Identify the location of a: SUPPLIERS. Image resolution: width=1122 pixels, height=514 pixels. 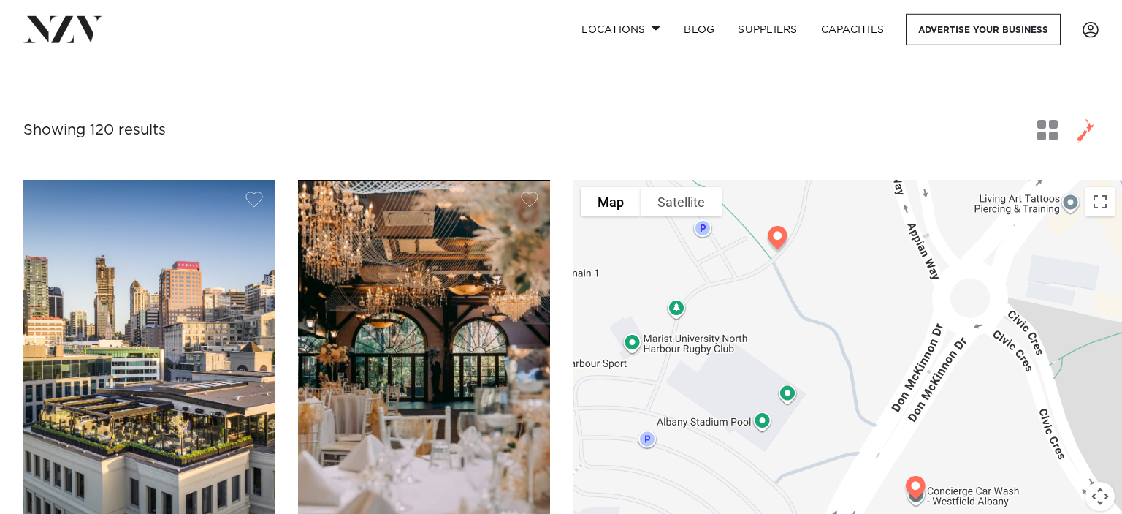
(767, 29).